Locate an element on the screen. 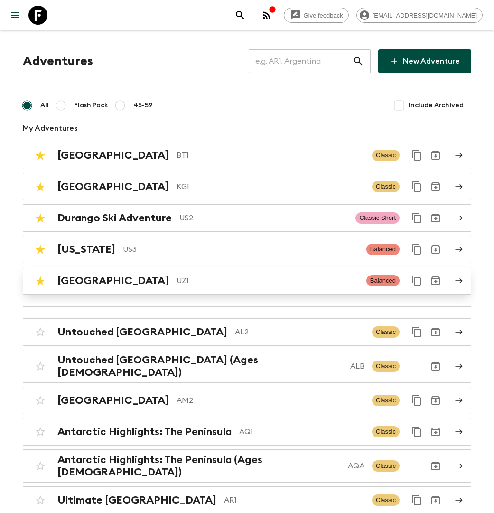  p: AQA is located at coordinates (356, 466).